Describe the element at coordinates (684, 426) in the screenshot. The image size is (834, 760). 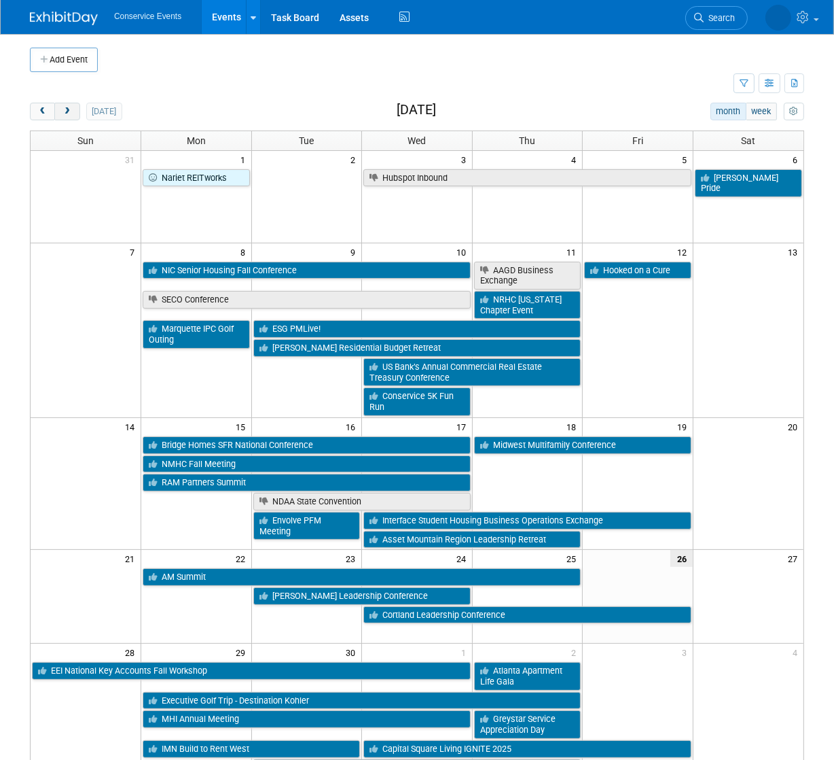
I see `span: 19` at that location.